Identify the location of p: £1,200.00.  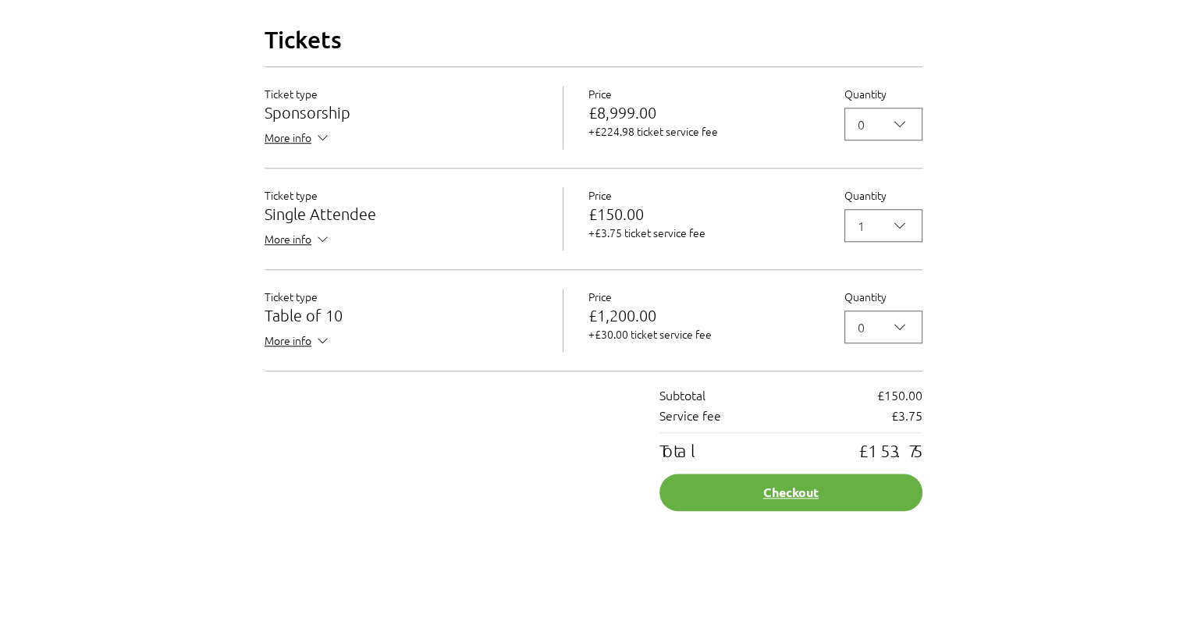
(704, 315).